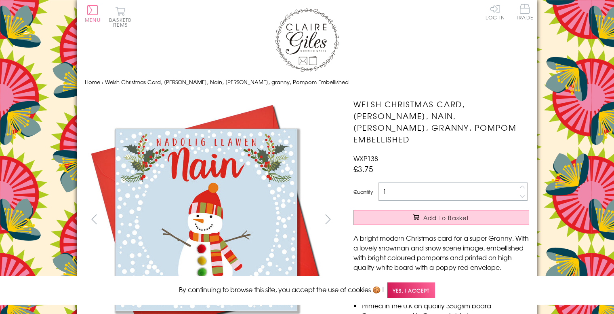 The width and height of the screenshot is (614, 314). Describe the element at coordinates (525, 12) in the screenshot. I see `span: Trade` at that location.